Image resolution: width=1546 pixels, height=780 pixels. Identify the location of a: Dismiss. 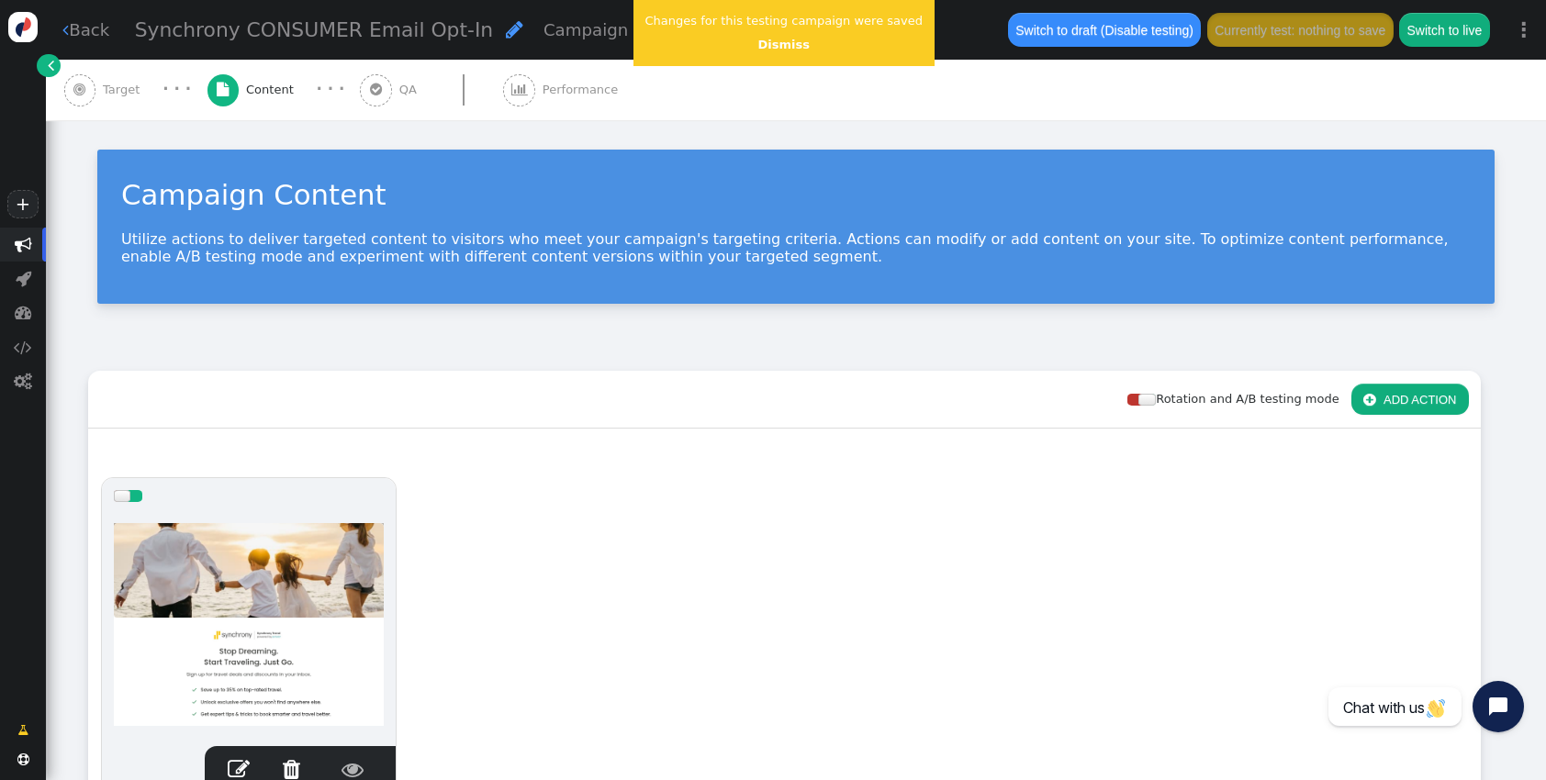
(784, 44).